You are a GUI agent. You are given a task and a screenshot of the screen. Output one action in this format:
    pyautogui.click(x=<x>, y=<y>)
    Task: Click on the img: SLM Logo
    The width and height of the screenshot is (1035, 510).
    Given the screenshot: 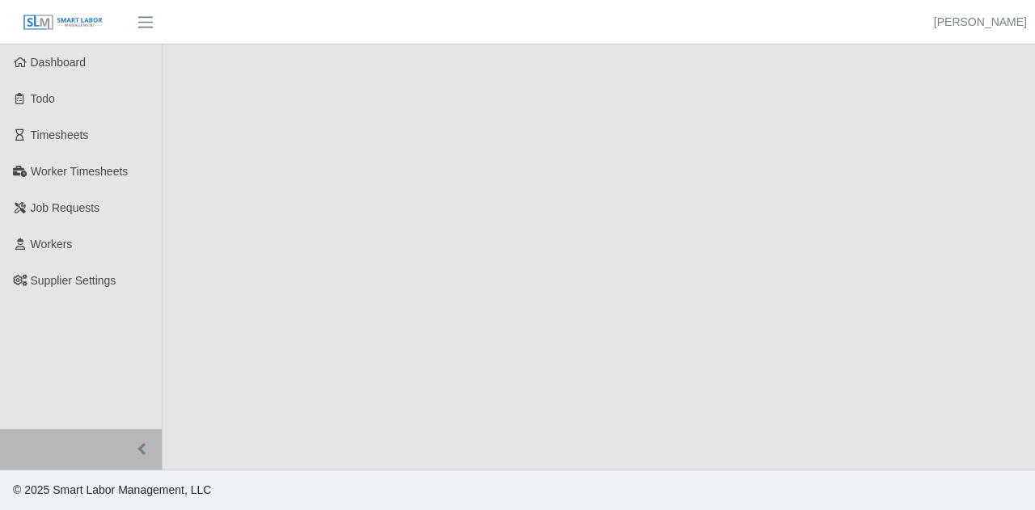 What is the action you would take?
    pyautogui.click(x=63, y=23)
    